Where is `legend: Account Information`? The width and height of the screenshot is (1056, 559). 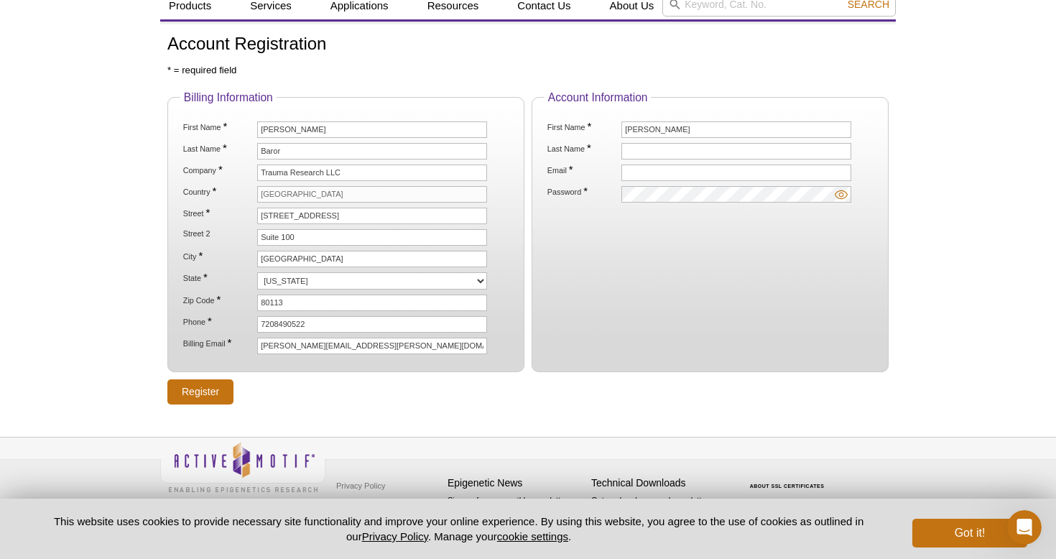
legend: Account Information is located at coordinates (598, 98).